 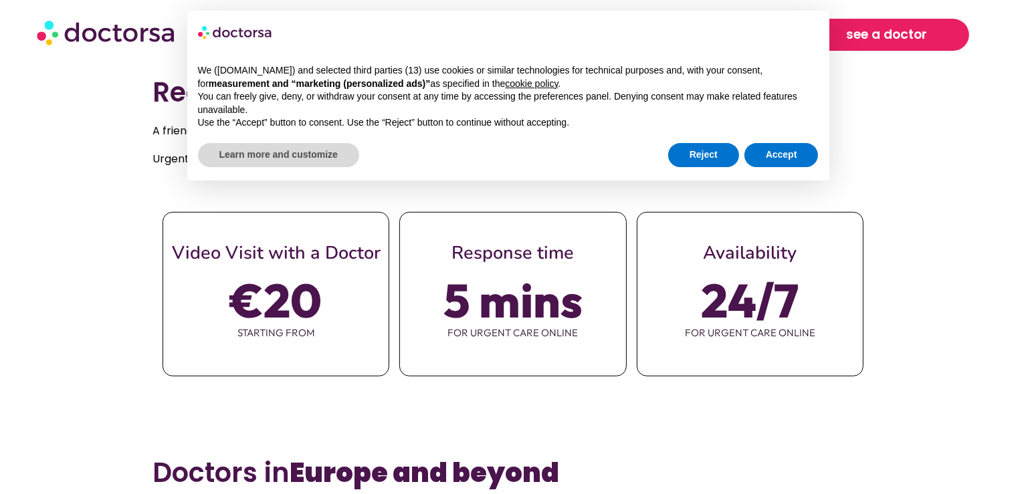 I want to click on span: Response time, so click(x=512, y=253).